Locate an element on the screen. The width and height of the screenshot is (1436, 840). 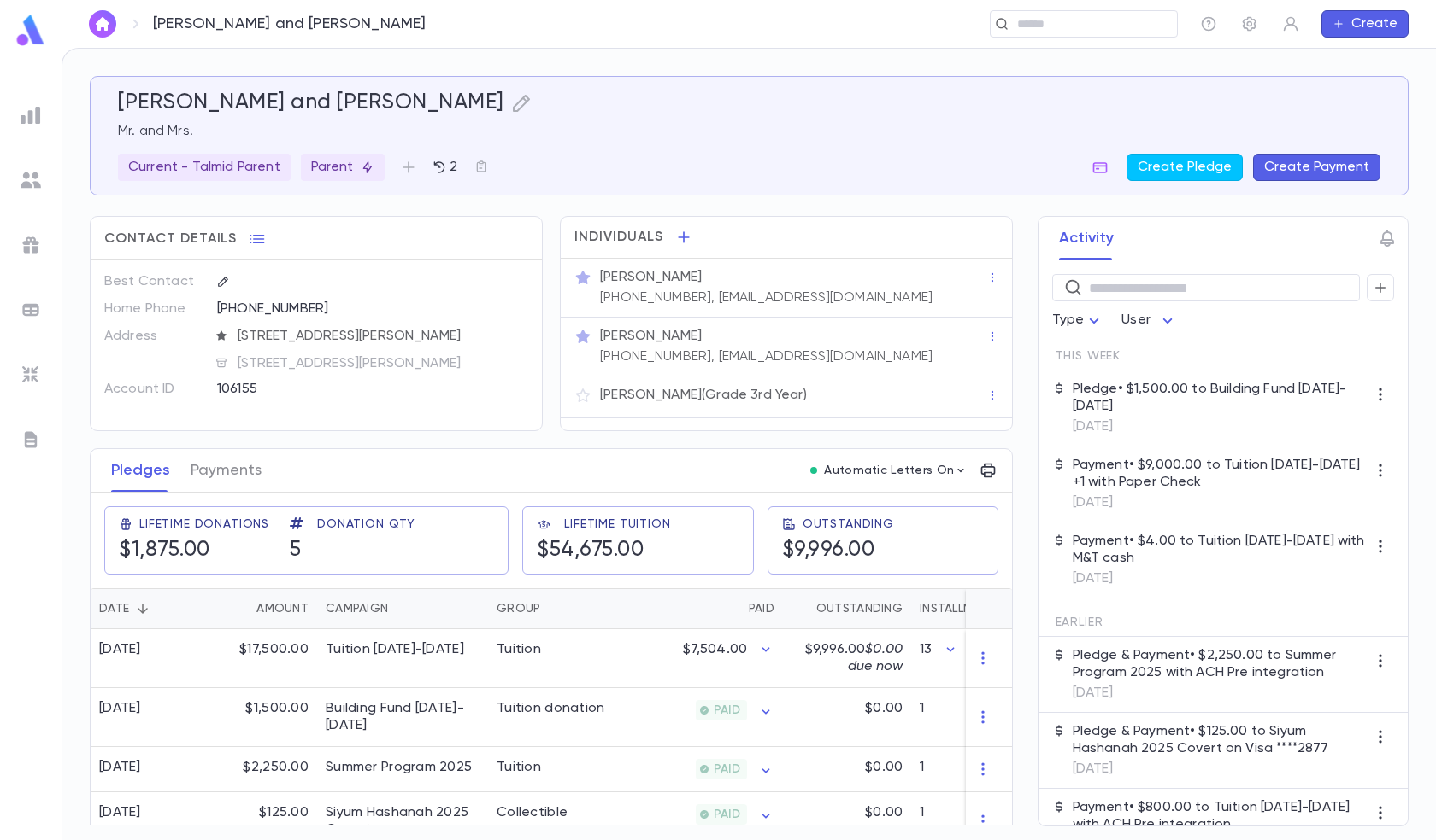
h5: $9,996.00 is located at coordinates (837, 551).